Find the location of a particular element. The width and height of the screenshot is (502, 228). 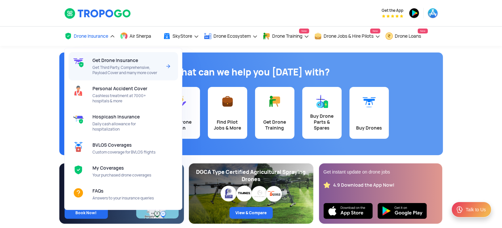

a: Personal Accident CoverPersonal Accident CoverCashless treatment at 7000+ hospitals & more is located at coordinates (123, 94).